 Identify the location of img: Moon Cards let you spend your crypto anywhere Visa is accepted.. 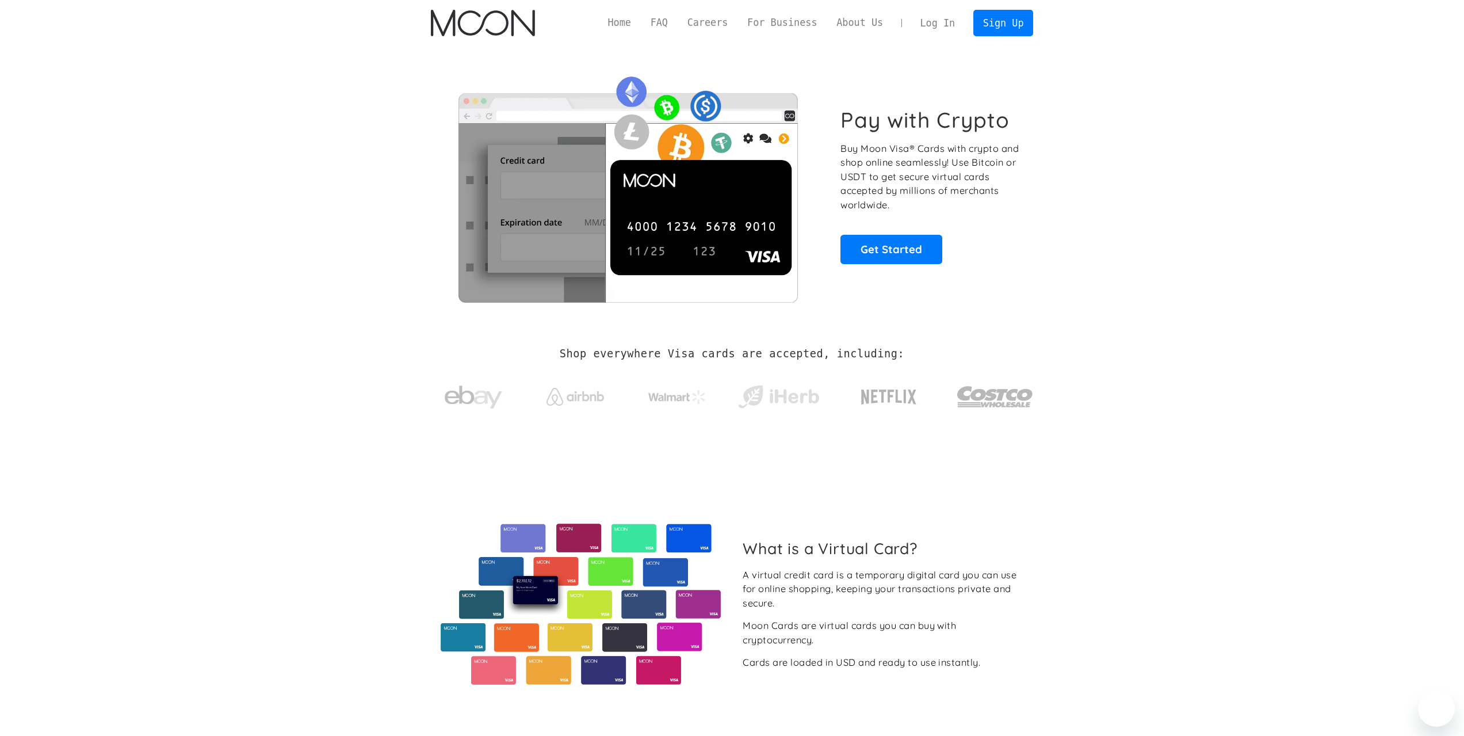
(628, 185).